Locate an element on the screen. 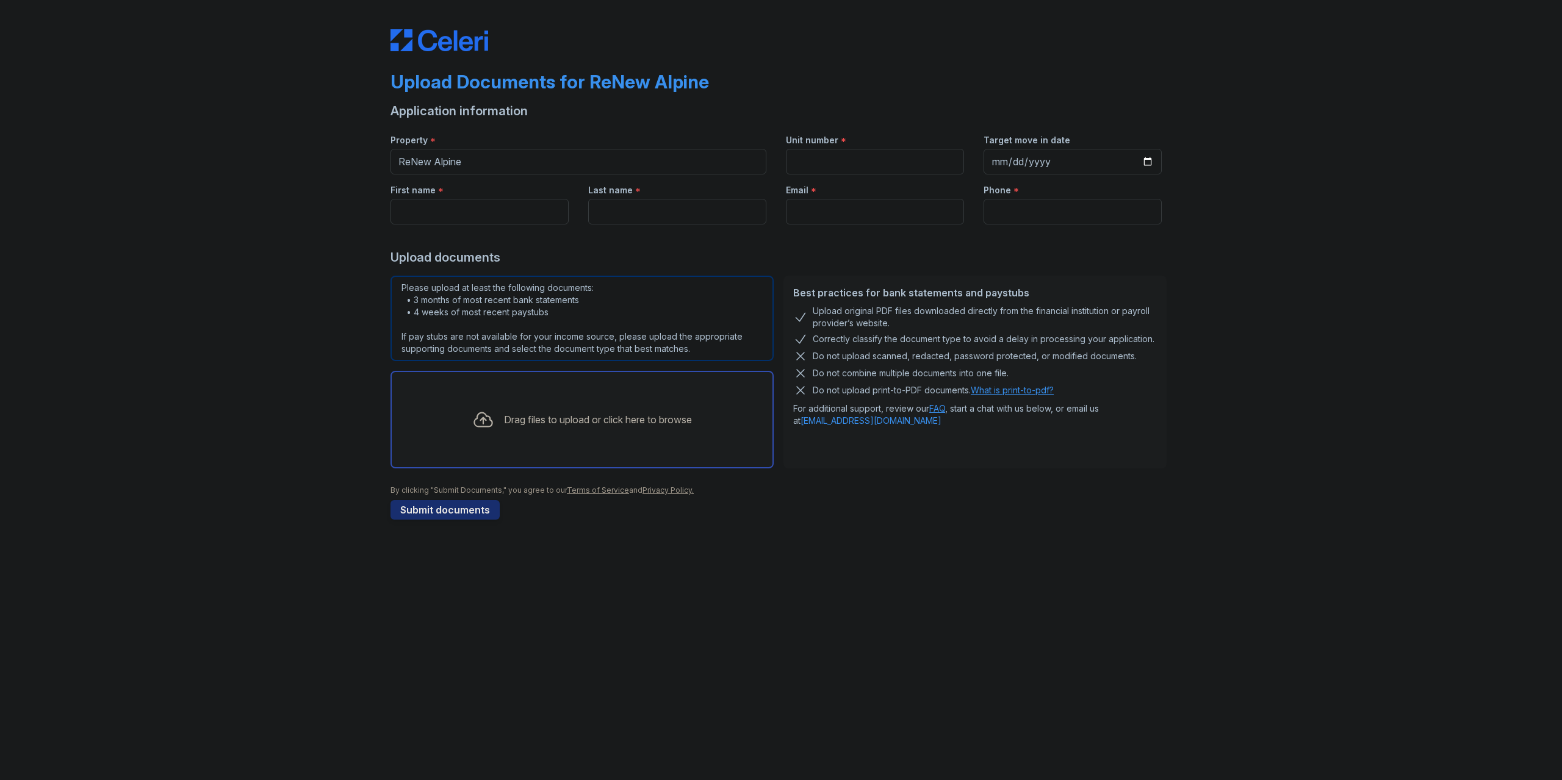  img: CE_Logo_Blue-a8612792a0a2168367f1c8372b55b34899dd931a85d93a1a3d3e32e68fde9ad4.png is located at coordinates (439, 40).